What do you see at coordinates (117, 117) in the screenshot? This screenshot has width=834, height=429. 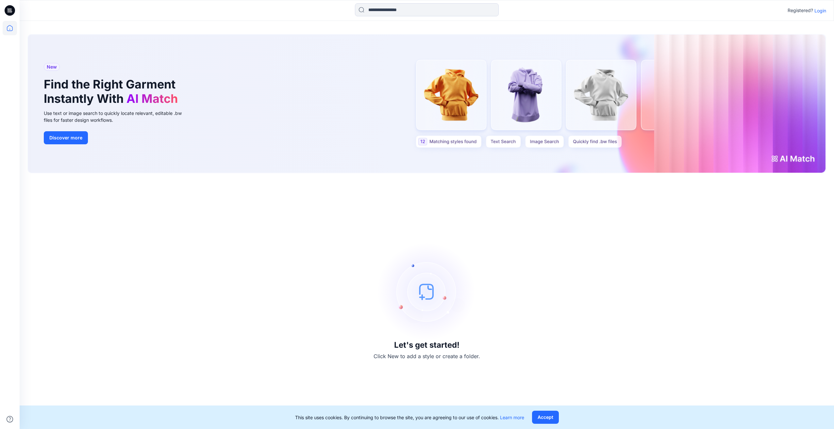 I see `div: Use text or image search to quickly locate relevant, editable .bw files for faster design workflows.` at bounding box center [117, 117].